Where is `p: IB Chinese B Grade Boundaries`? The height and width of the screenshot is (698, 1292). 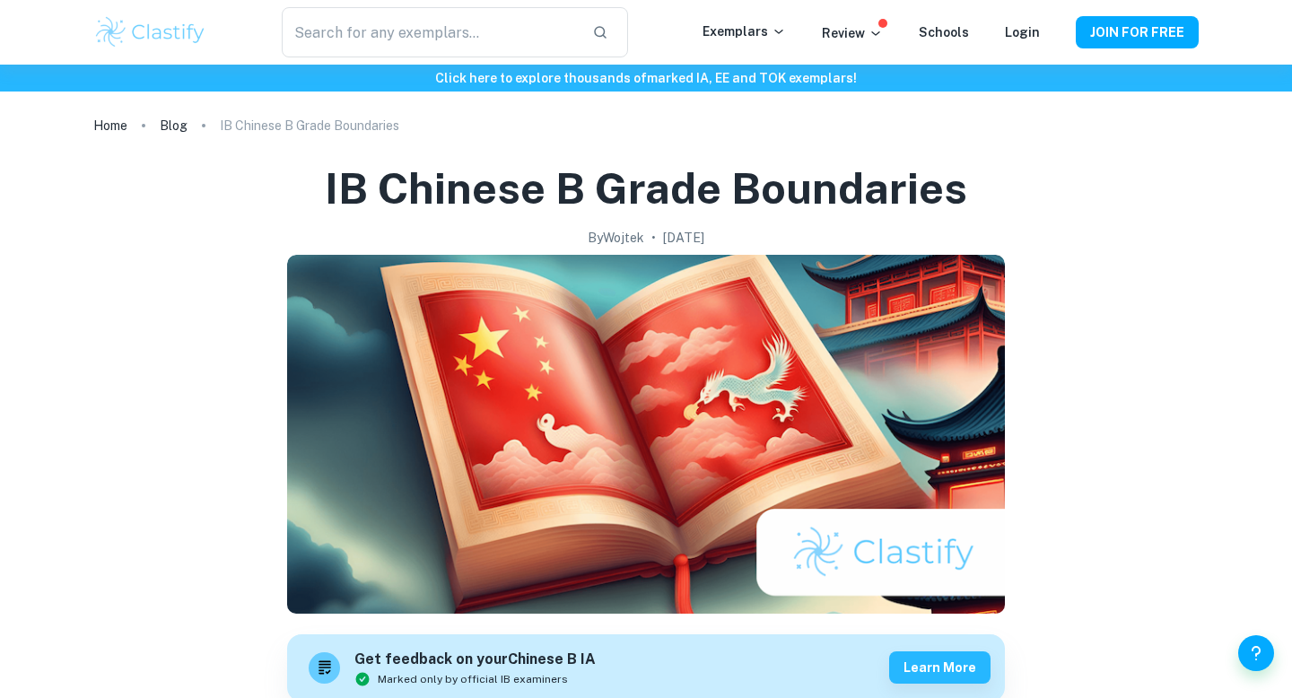
p: IB Chinese B Grade Boundaries is located at coordinates (310, 126).